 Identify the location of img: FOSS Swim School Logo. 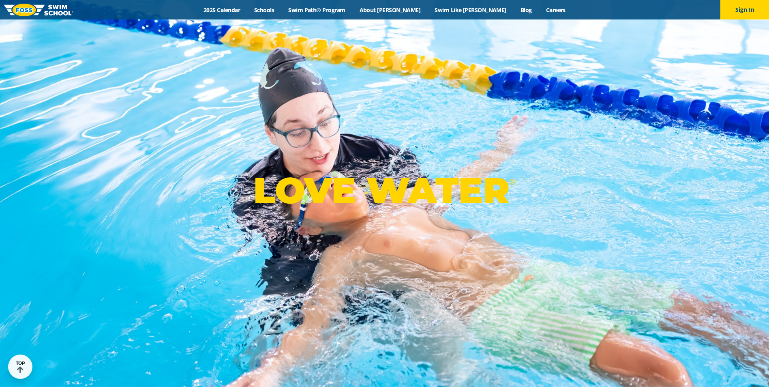
(38, 10).